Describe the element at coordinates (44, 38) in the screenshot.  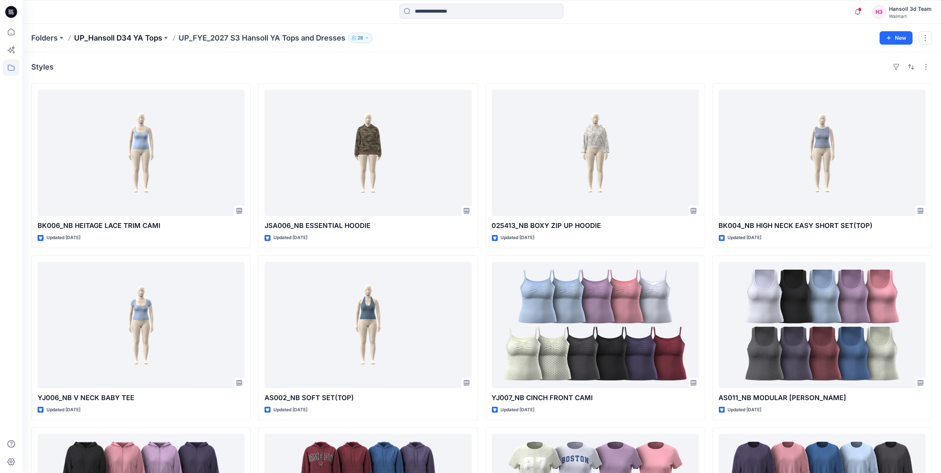
I see `a: Folders` at that location.